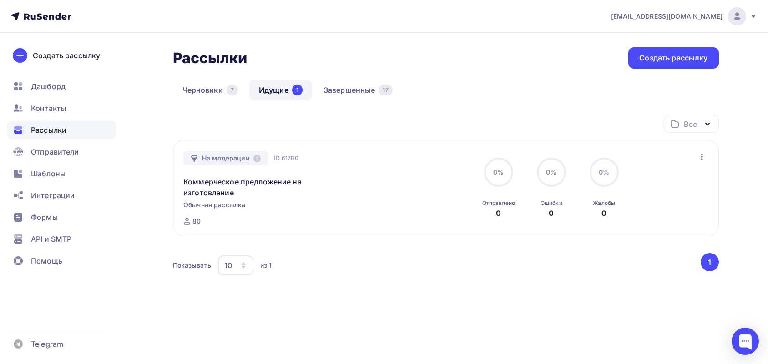 The width and height of the screenshot is (768, 364). I want to click on h2: Рассылки, so click(210, 58).